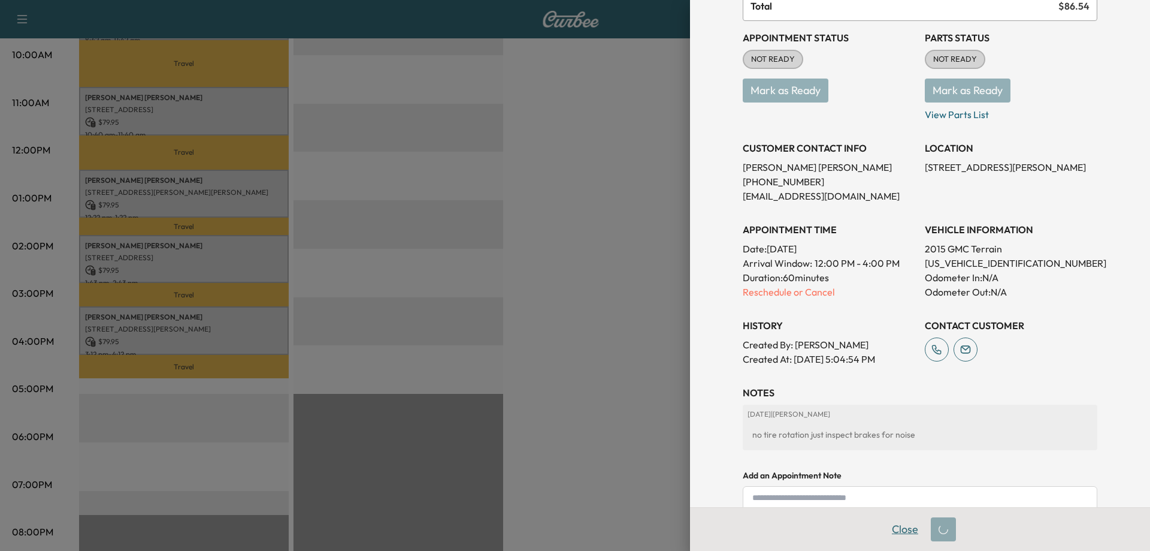 Image resolution: width=1150 pixels, height=551 pixels. Describe the element at coordinates (829, 263) in the screenshot. I see `p: Arrival Window:` at that location.